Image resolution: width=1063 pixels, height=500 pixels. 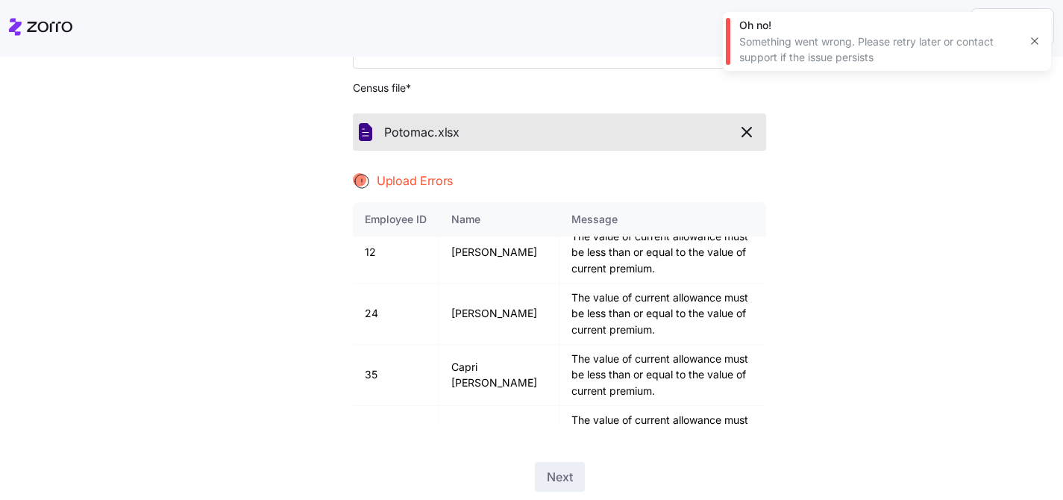 I want to click on button: Next, so click(x=559, y=477).